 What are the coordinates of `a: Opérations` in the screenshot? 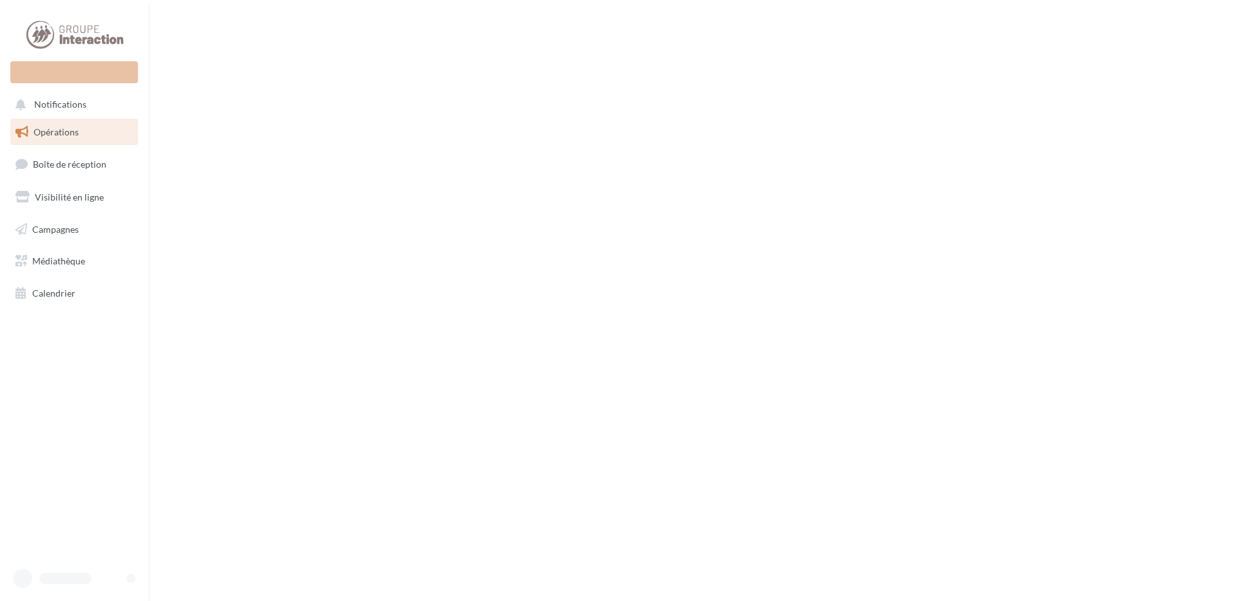 It's located at (74, 132).